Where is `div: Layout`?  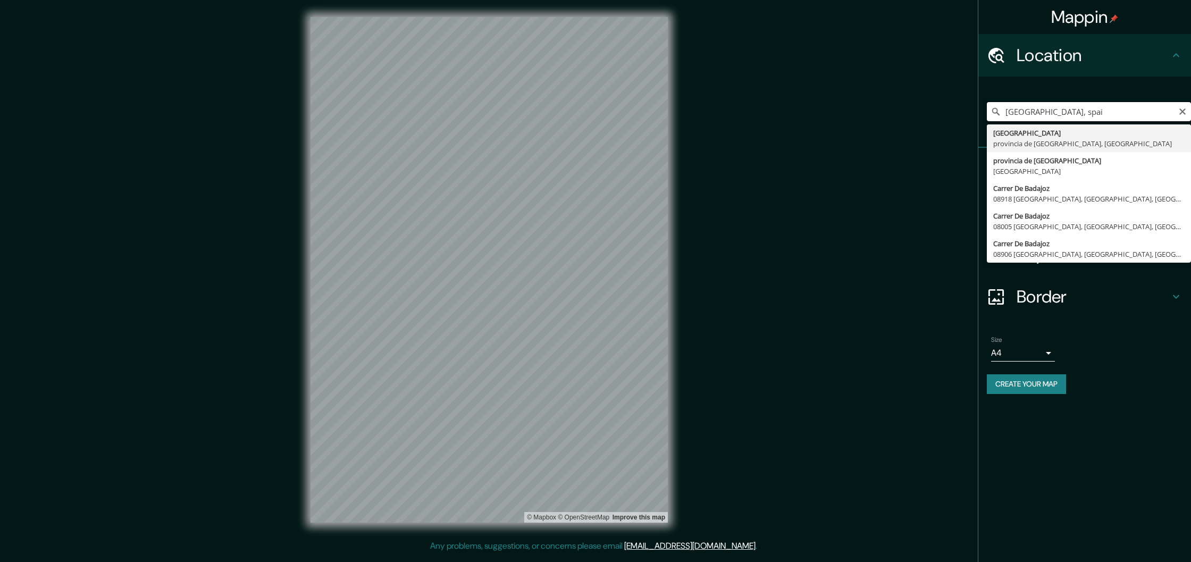
div: Layout is located at coordinates (1085, 254).